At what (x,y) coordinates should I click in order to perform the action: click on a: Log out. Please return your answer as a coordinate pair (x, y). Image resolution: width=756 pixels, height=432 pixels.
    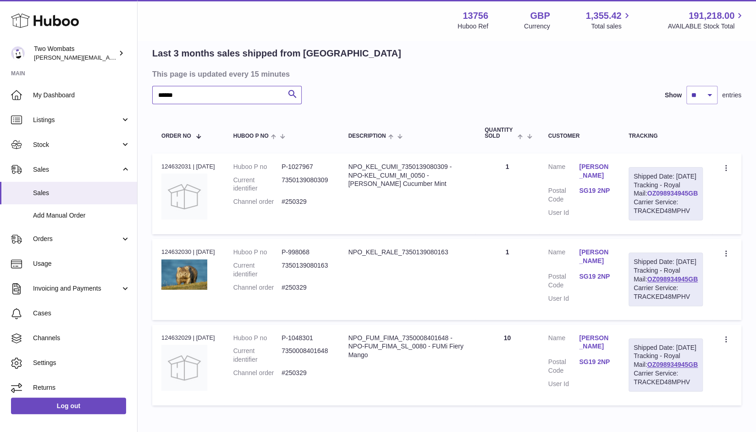
    Looking at the image, I should click on (68, 405).